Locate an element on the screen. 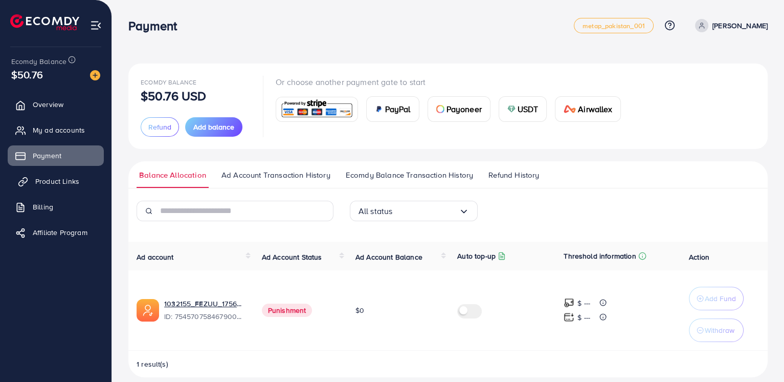 The height and width of the screenshot is (382, 784). p: Threshold information is located at coordinates (599, 256).